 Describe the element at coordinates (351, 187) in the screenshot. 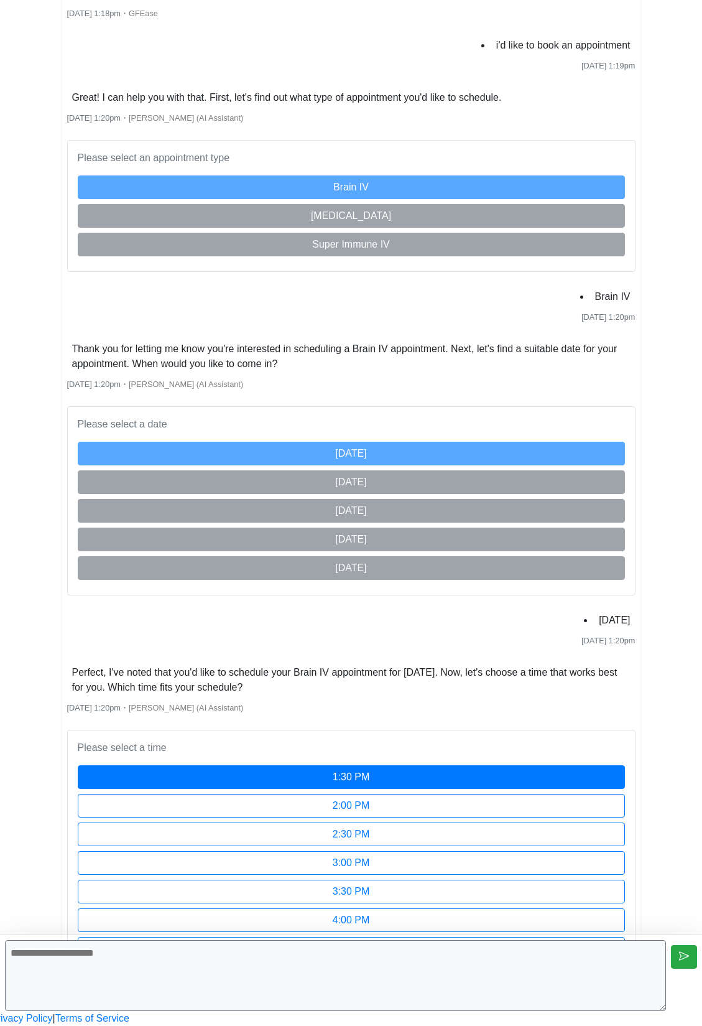

I see `button: Brain IV` at that location.